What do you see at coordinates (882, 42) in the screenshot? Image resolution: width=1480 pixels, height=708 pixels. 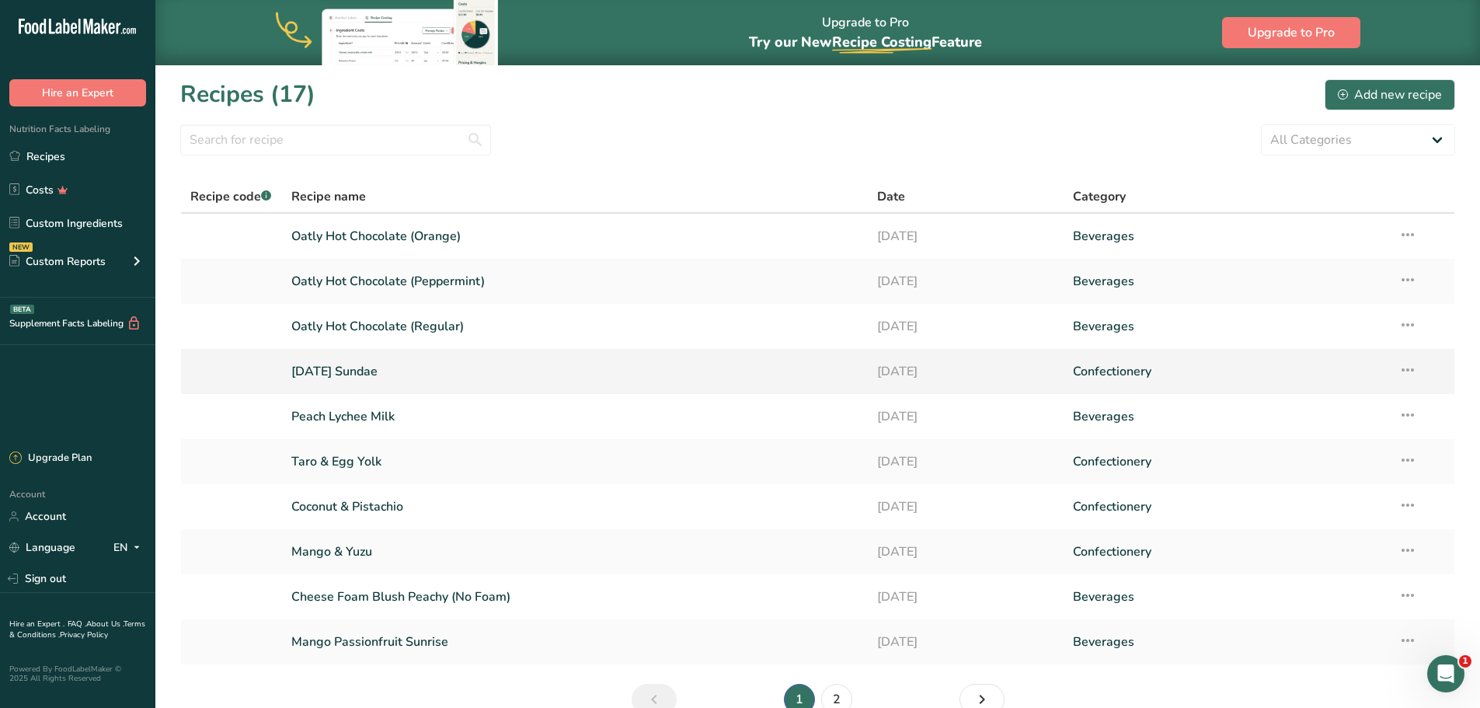 I see `span: Recipe Costing` at bounding box center [882, 42].